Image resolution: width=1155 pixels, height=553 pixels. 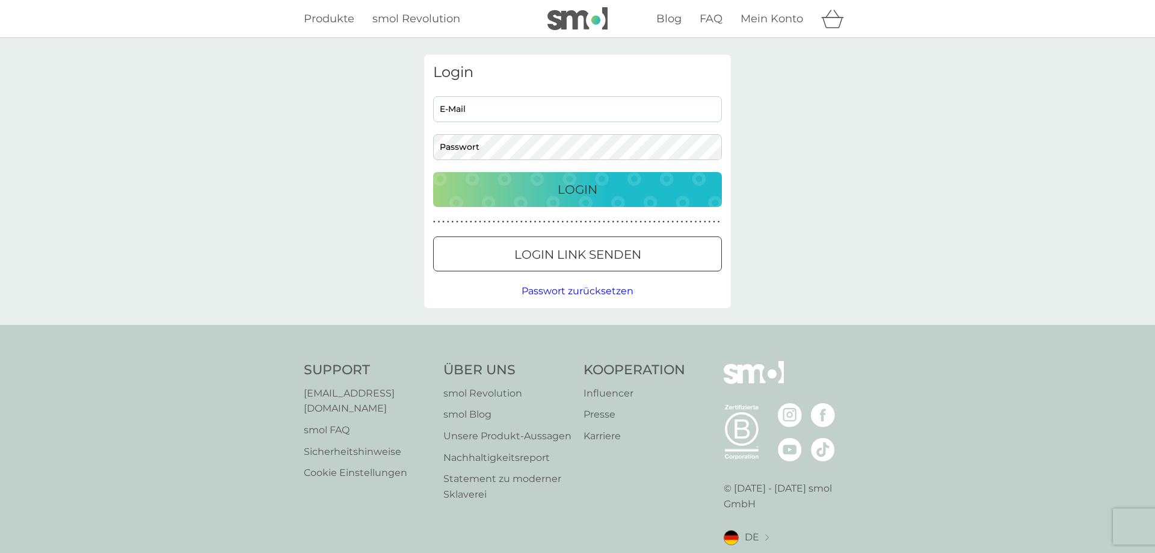 I want to click on button: Login Link senden, so click(x=578, y=254).